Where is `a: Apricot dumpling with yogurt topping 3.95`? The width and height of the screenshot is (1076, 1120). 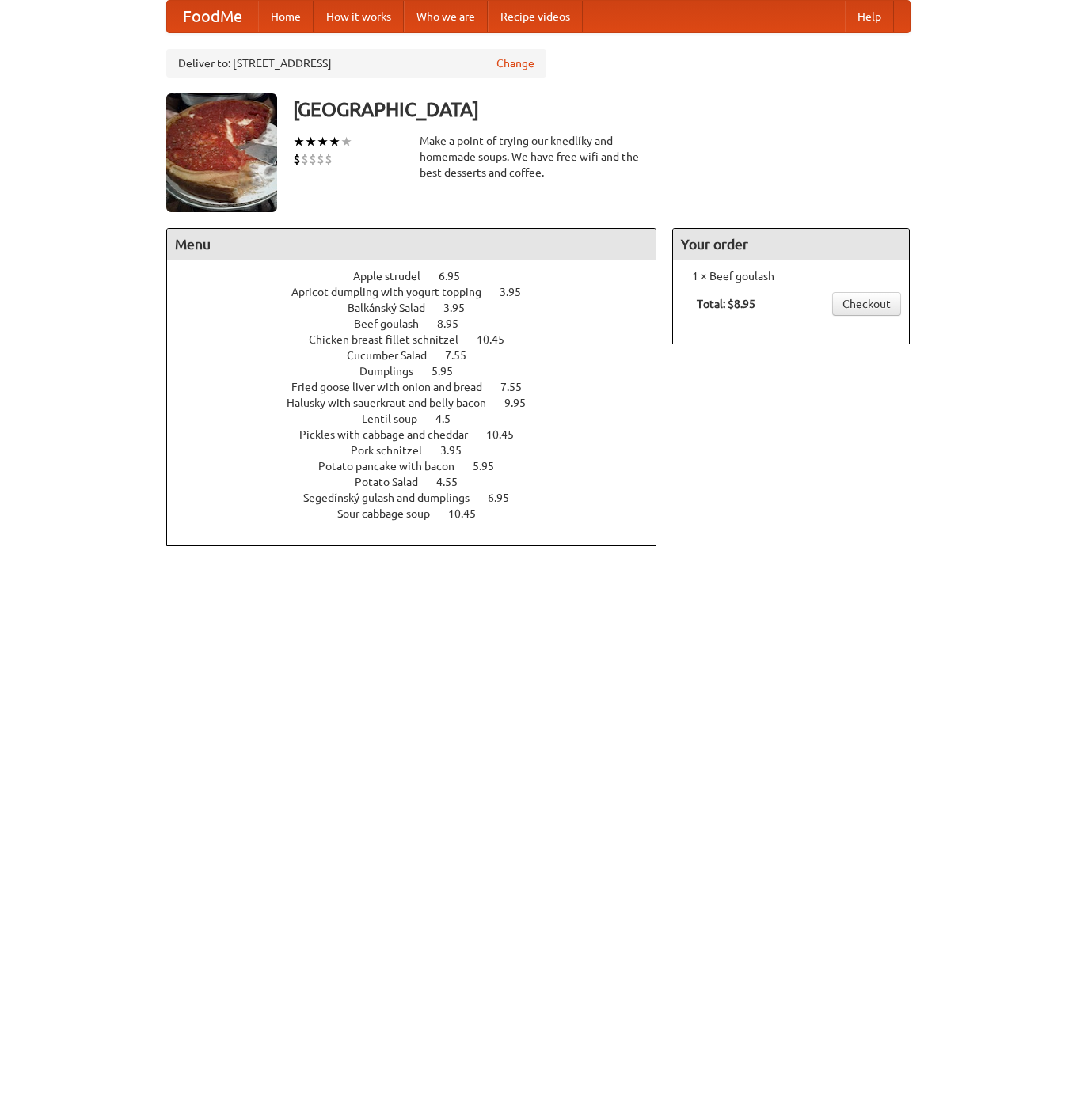 a: Apricot dumpling with yogurt topping 3.95 is located at coordinates (421, 292).